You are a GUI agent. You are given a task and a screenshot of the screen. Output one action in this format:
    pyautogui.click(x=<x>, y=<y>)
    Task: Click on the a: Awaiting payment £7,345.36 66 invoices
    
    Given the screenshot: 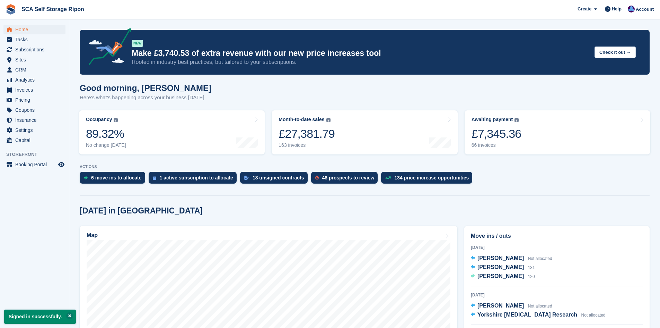 What is the action you would take?
    pyautogui.click(x=558, y=132)
    